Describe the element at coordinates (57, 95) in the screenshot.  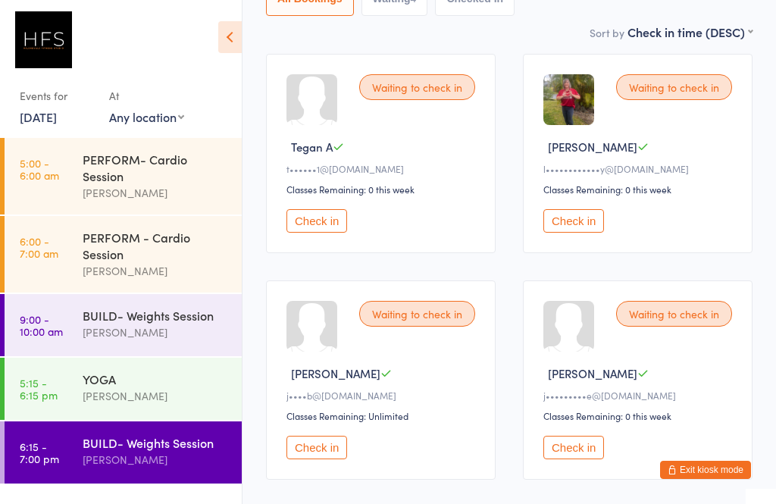
I see `div: Events for` at that location.